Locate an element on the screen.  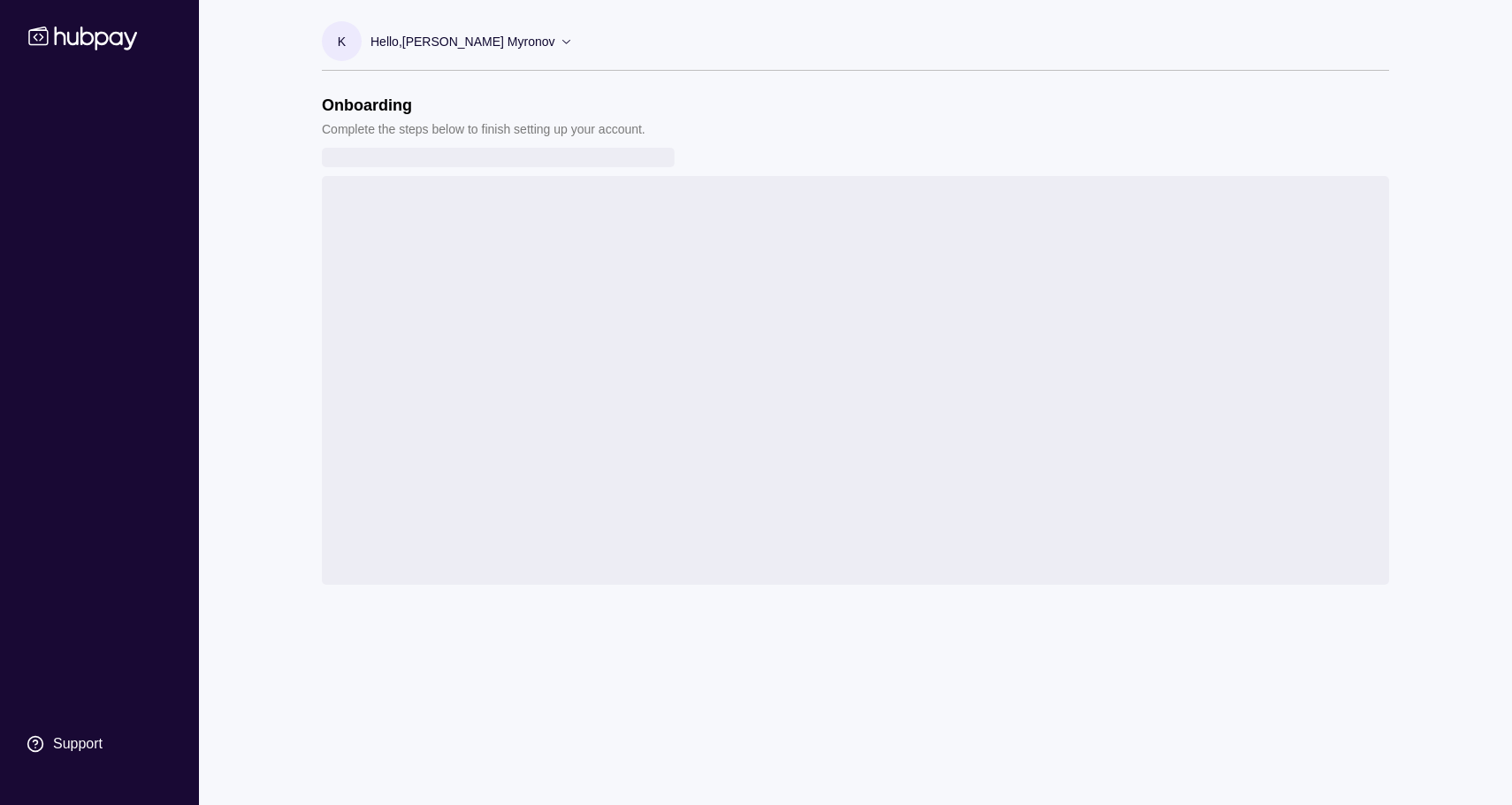
p: K is located at coordinates (341, 41).